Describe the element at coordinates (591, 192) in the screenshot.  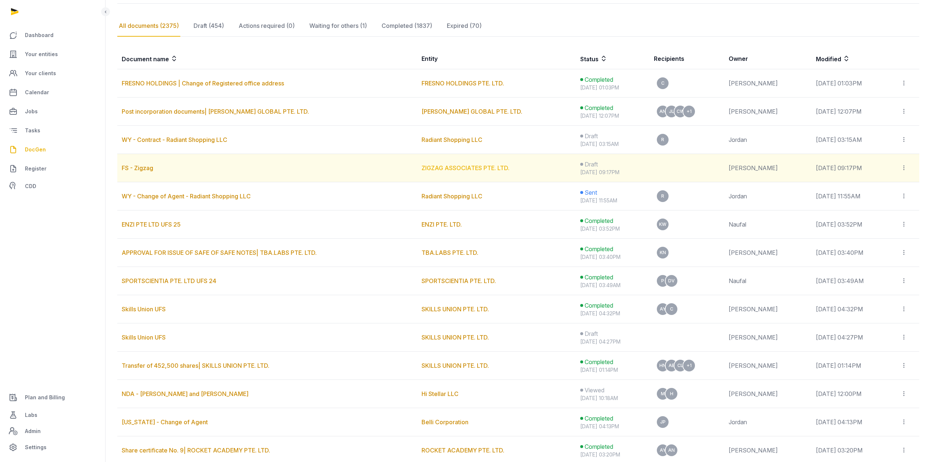
I see `span: Sent` at that location.